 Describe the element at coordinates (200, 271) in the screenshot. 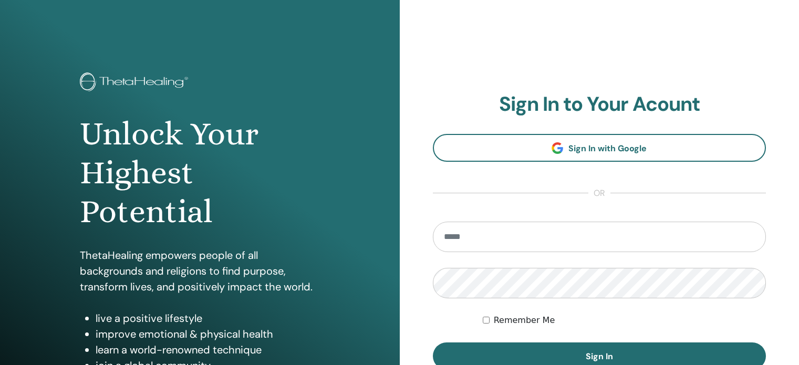

I see `p: ThetaHealing empowers people of all backgrounds and religions to find purpose, transform lives, a...` at that location.